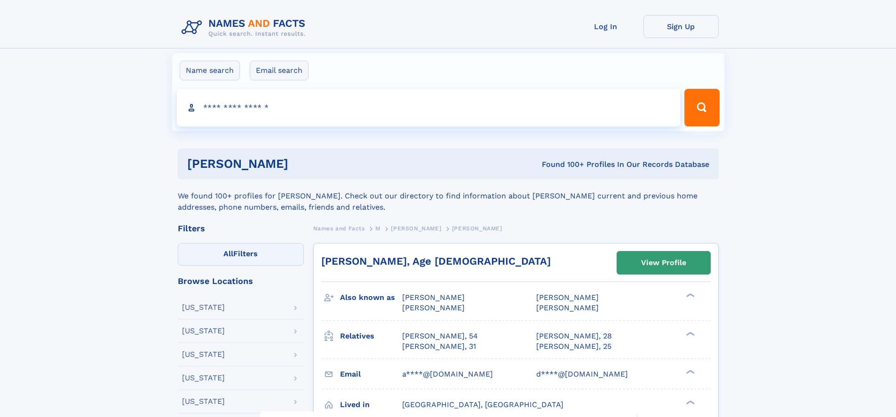 The width and height of the screenshot is (896, 417). I want to click on label: Name search, so click(210, 71).